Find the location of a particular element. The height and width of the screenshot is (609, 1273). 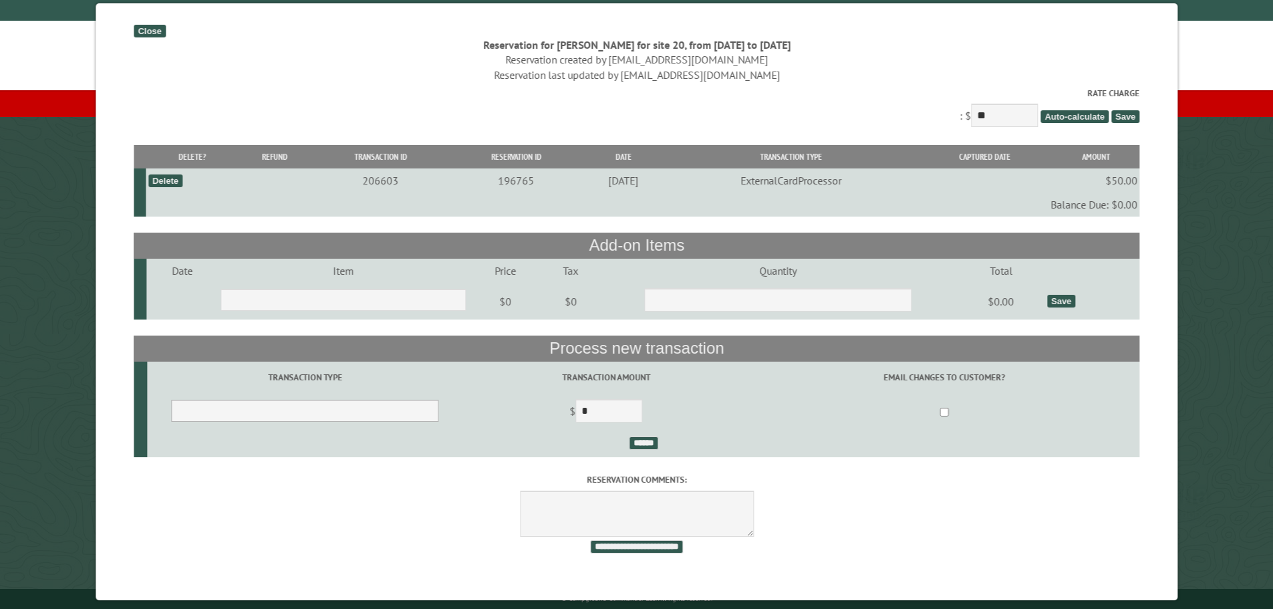

th: Date is located at coordinates (623, 156).